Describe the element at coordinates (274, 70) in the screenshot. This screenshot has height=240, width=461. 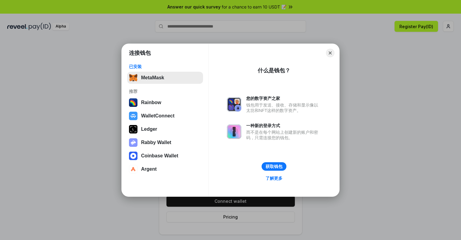
I see `div: 什么是钱包？` at that location.